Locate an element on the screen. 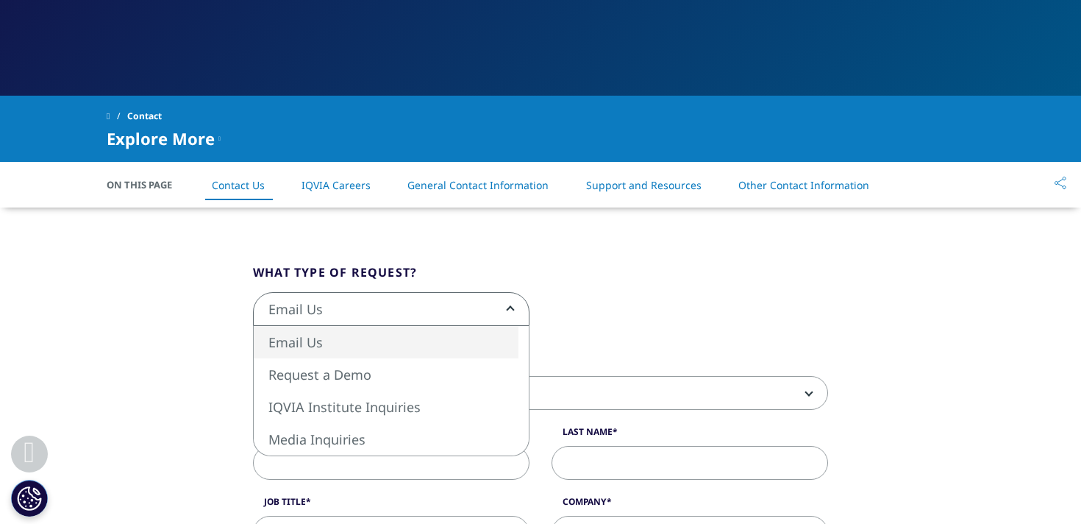 This screenshot has width=1081, height=524. li: Media Inquiries is located at coordinates (386, 439).